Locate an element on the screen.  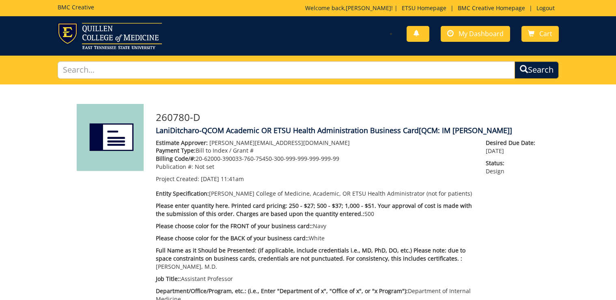
h3: 260780-D is located at coordinates (347, 117).